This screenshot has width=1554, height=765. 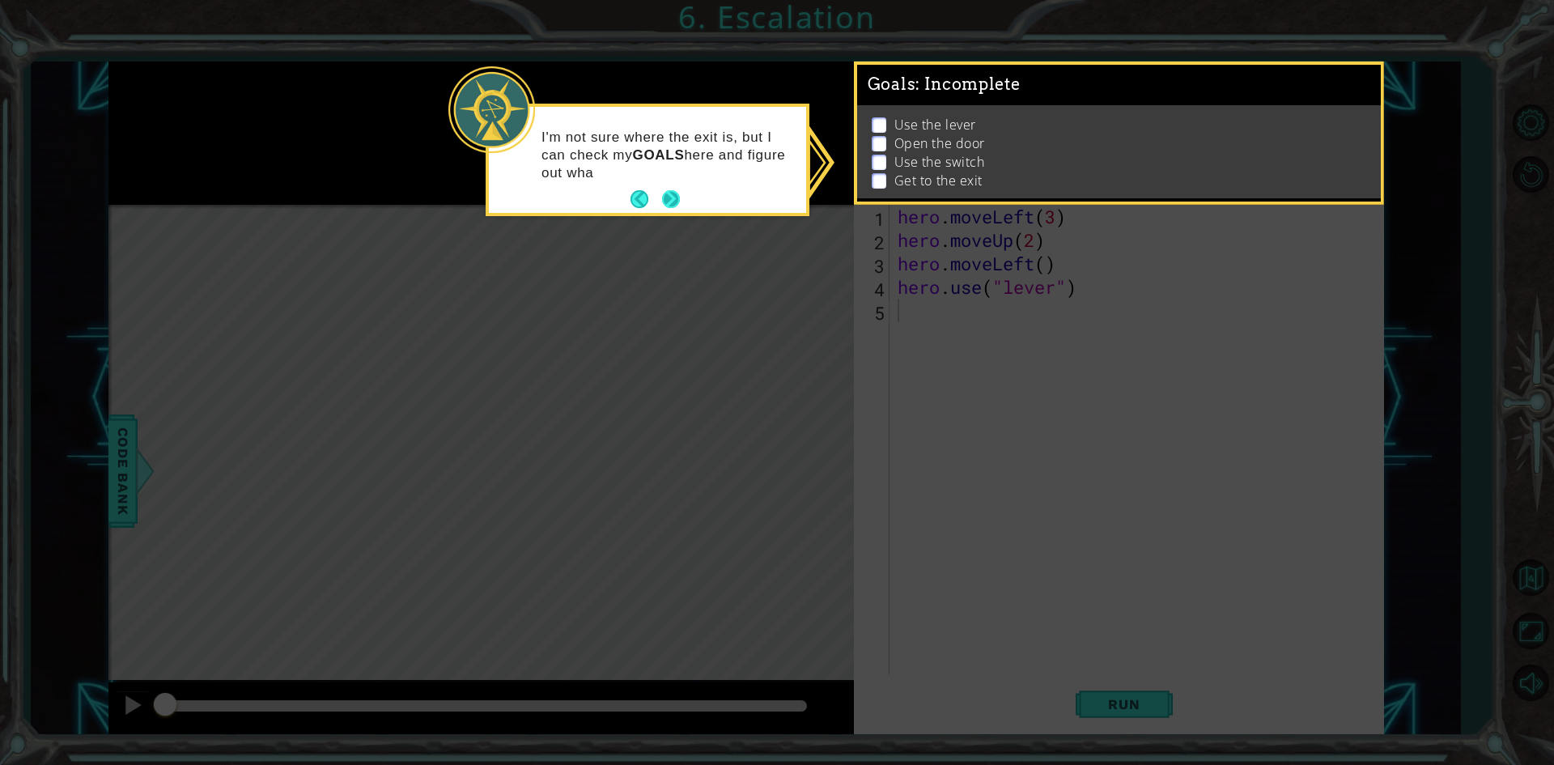 What do you see at coordinates (935, 125) in the screenshot?
I see `p: Use the lever` at bounding box center [935, 125].